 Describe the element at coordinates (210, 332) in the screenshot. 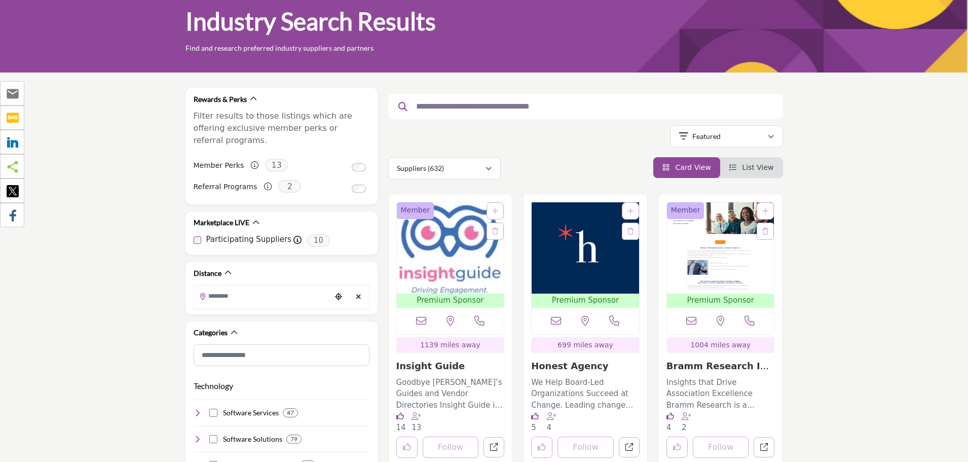

I see `h2: Categories` at that location.